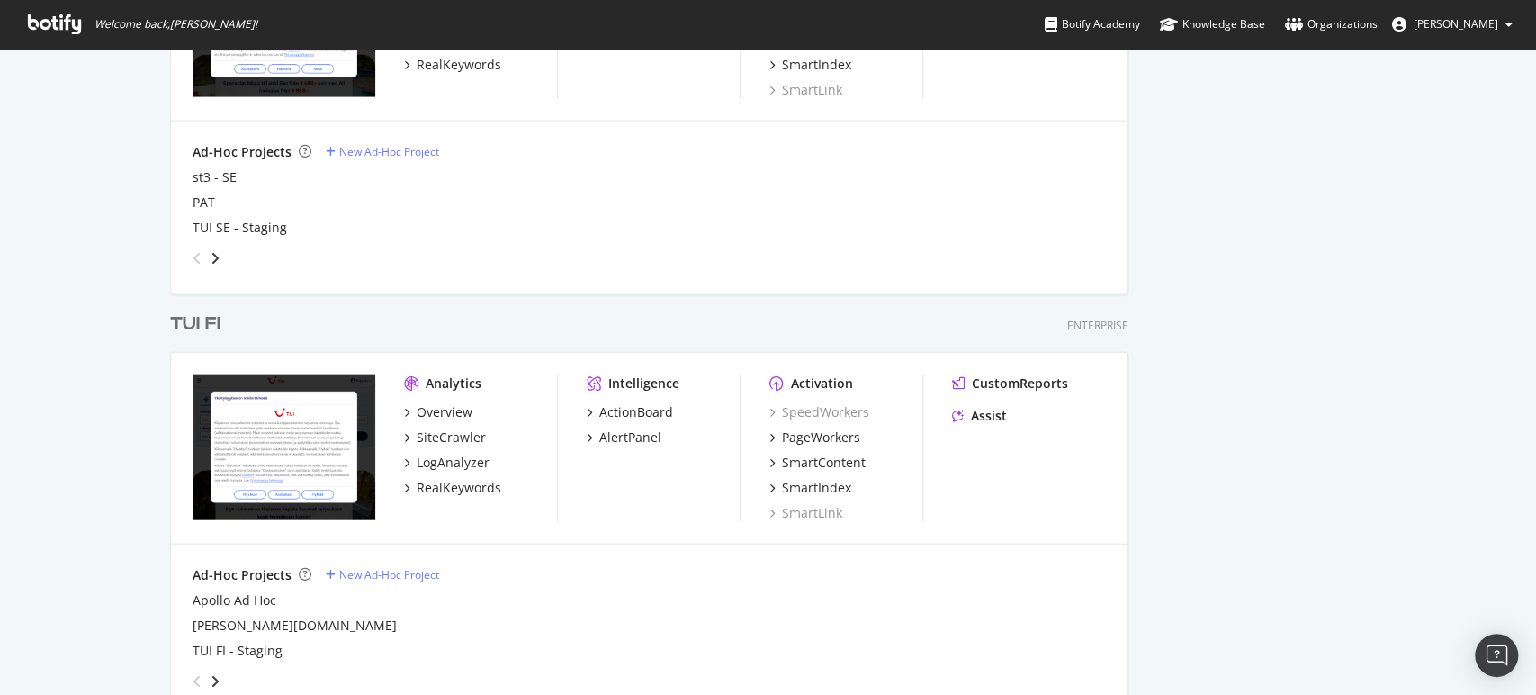 The height and width of the screenshot is (695, 1536). Describe the element at coordinates (1098, 325) in the screenshot. I see `div: Enterprise` at that location.